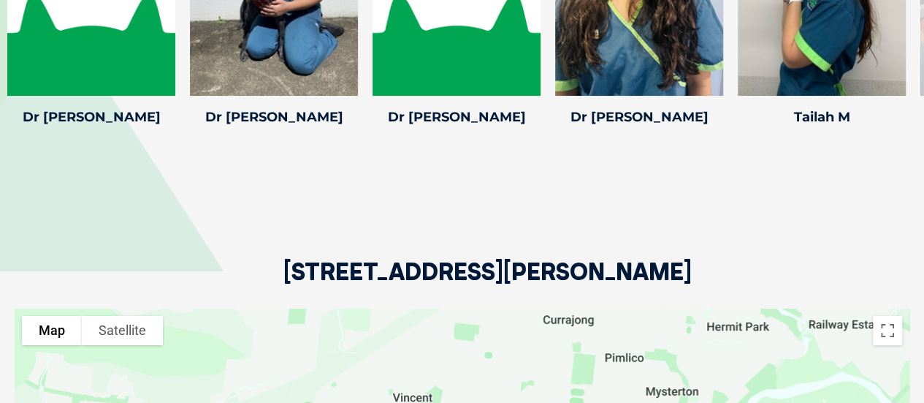 The width and height of the screenshot is (924, 403). I want to click on h4: Tailah M, so click(822, 117).